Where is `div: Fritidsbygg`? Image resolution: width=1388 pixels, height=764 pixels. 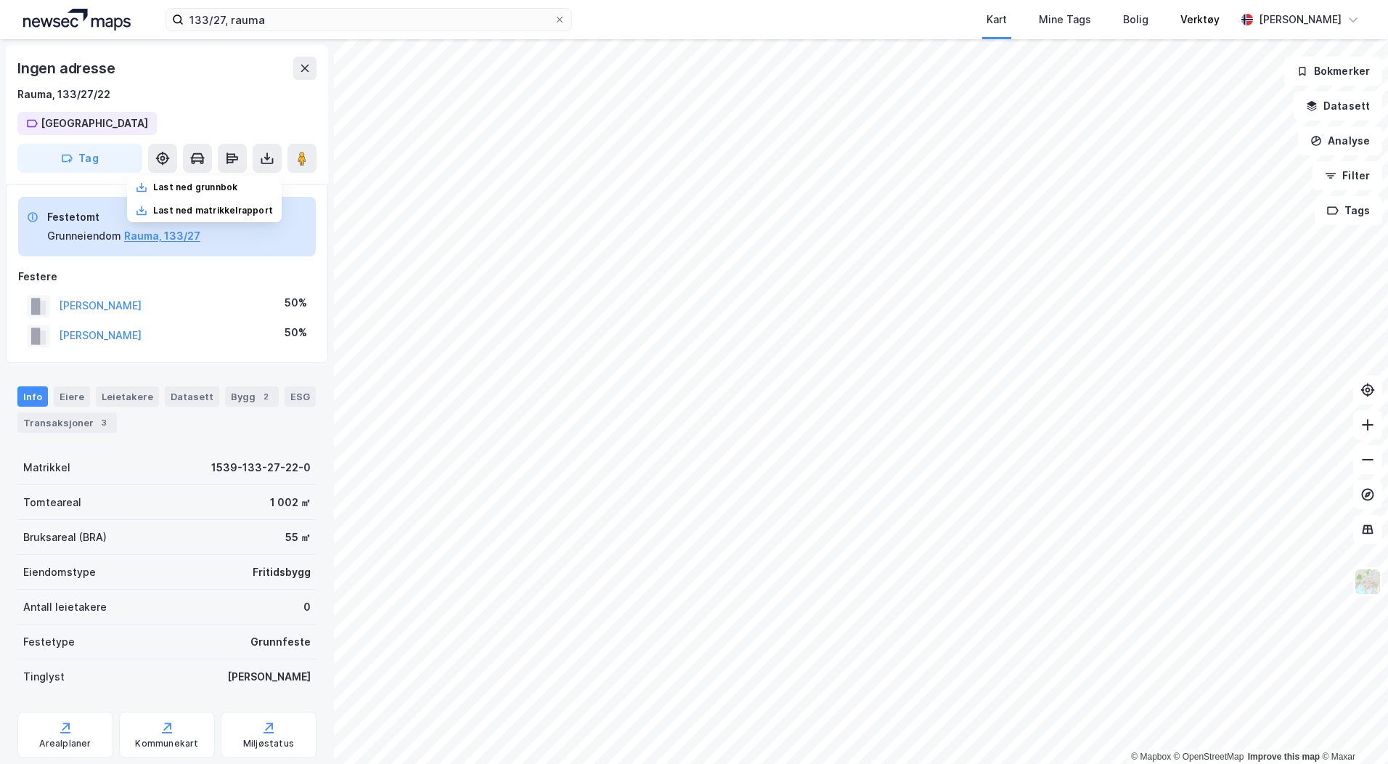 div: Fritidsbygg is located at coordinates (282, 572).